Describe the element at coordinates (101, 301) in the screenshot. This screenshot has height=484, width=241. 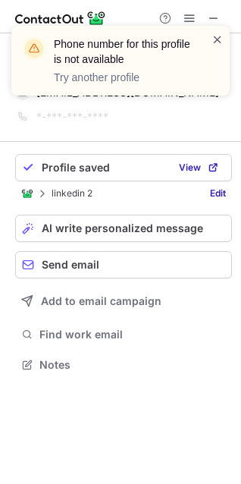
I see `span: Add to email campaign` at that location.